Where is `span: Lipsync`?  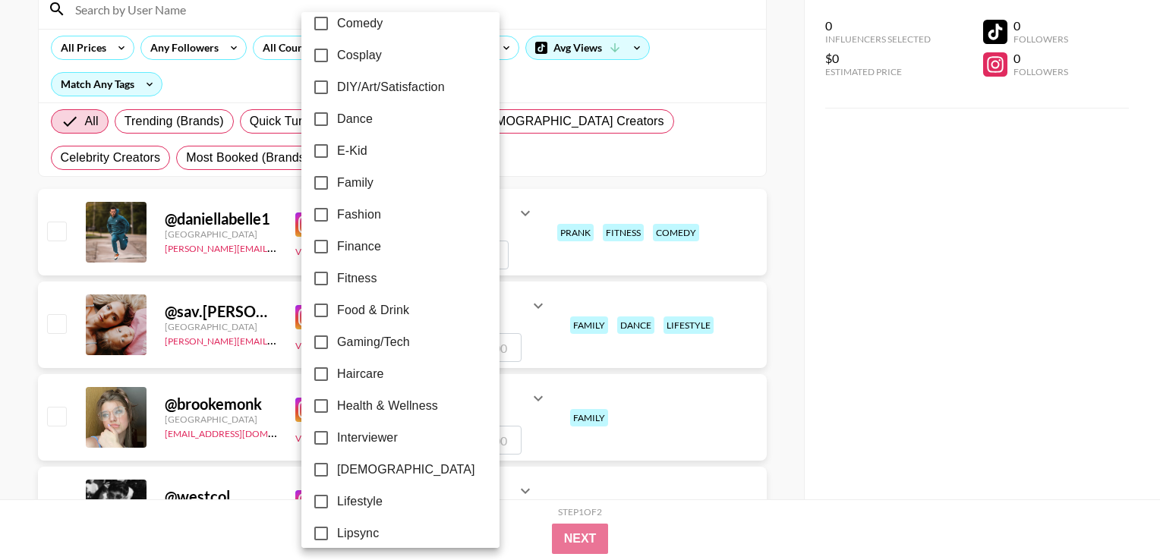 span: Lipsync is located at coordinates (357, 534).